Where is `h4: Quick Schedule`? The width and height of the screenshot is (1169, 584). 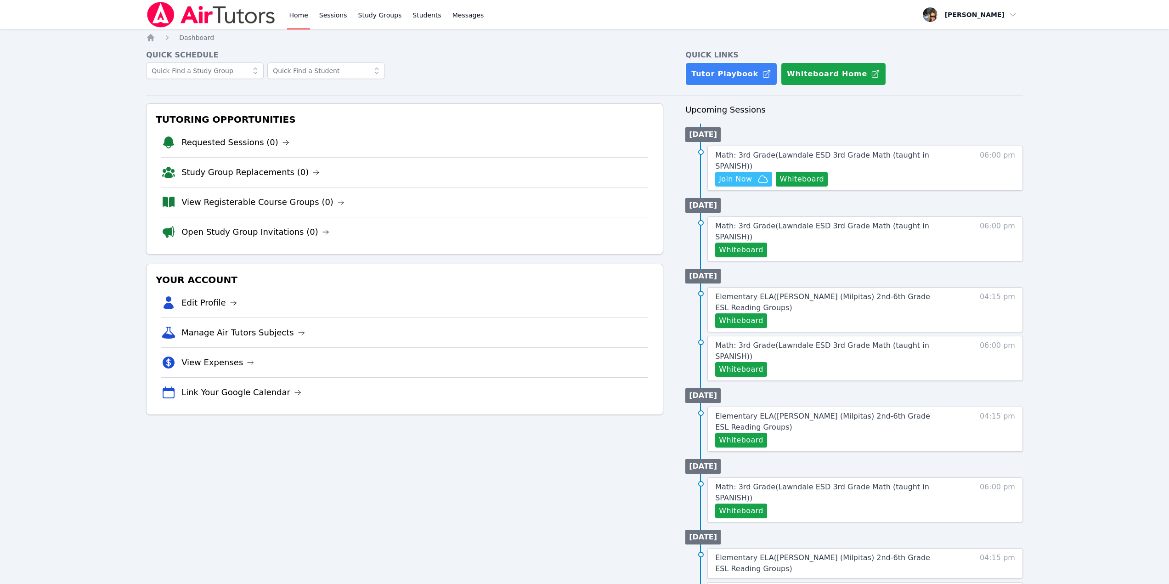
h4: Quick Schedule is located at coordinates (405, 55).